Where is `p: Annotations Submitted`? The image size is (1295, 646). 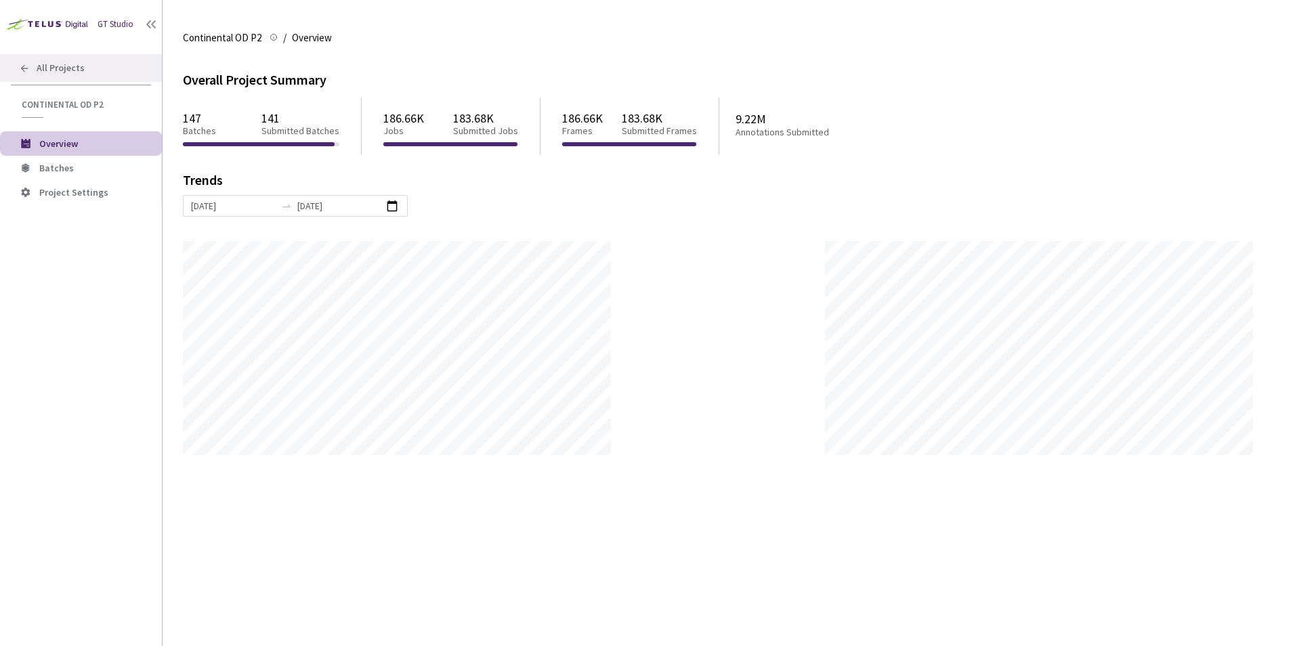
p: Annotations Submitted is located at coordinates (809, 132).